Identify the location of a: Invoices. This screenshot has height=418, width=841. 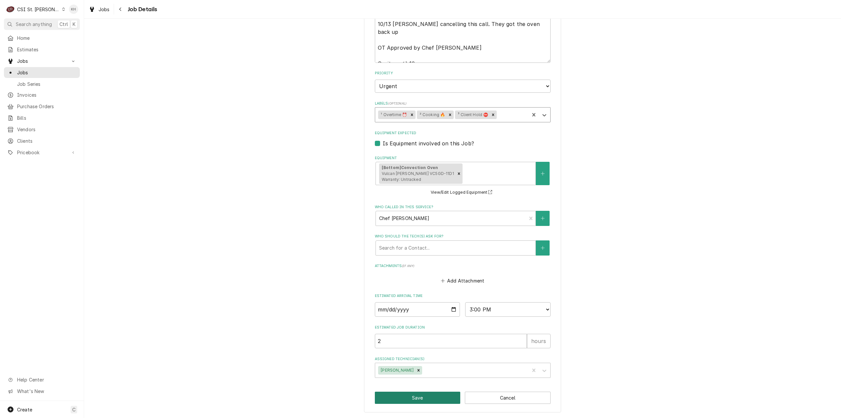
(42, 95).